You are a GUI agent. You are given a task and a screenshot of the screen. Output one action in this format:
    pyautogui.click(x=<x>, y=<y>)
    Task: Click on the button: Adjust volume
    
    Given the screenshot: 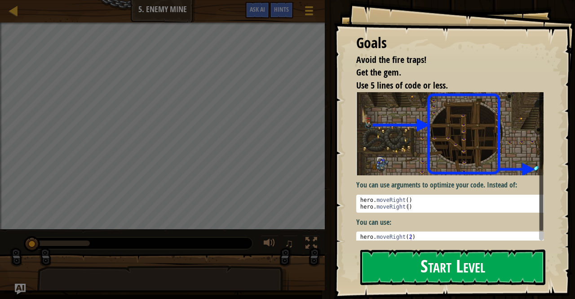 What is the action you would take?
    pyautogui.click(x=269, y=244)
    